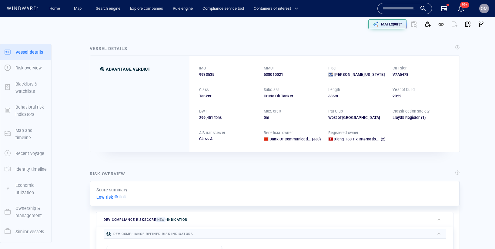 This screenshot has height=249, width=495. Describe the element at coordinates (382, 139) in the screenshot. I see `span: (2)` at that location.